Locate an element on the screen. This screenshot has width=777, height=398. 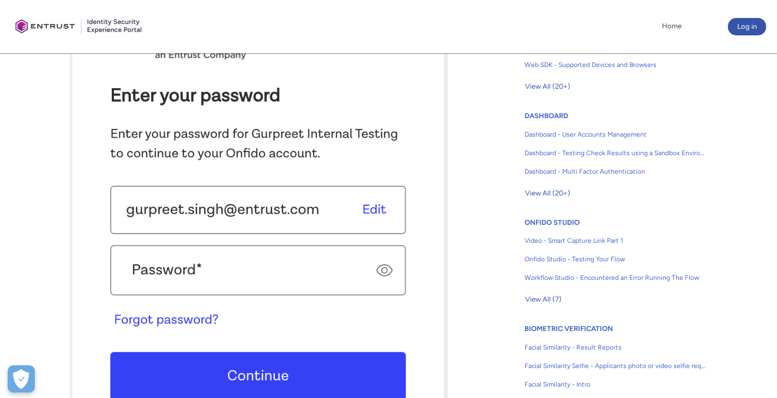
span: Web SDK - Supported Devices and Browsers is located at coordinates (615, 65).